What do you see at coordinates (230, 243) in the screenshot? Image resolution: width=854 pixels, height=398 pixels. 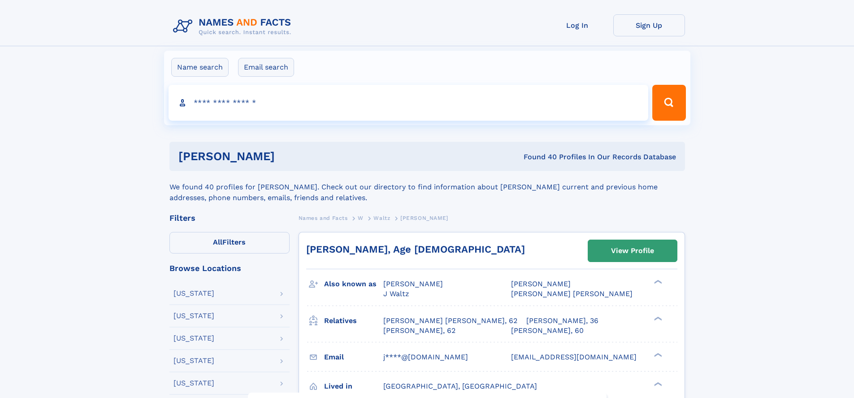 I see `label: Filters` at bounding box center [230, 243].